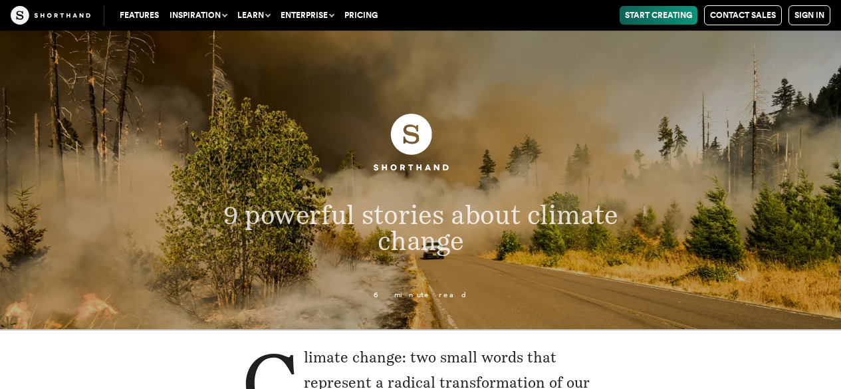 This screenshot has height=389, width=841. I want to click on p: 6 minute read, so click(420, 295).